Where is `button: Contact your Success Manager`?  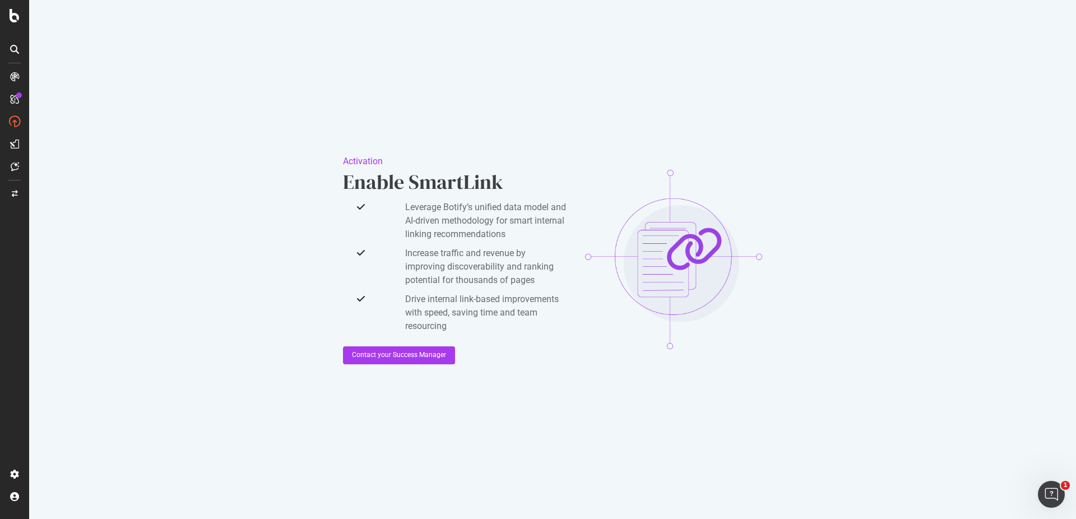 button: Contact your Success Manager is located at coordinates (399, 355).